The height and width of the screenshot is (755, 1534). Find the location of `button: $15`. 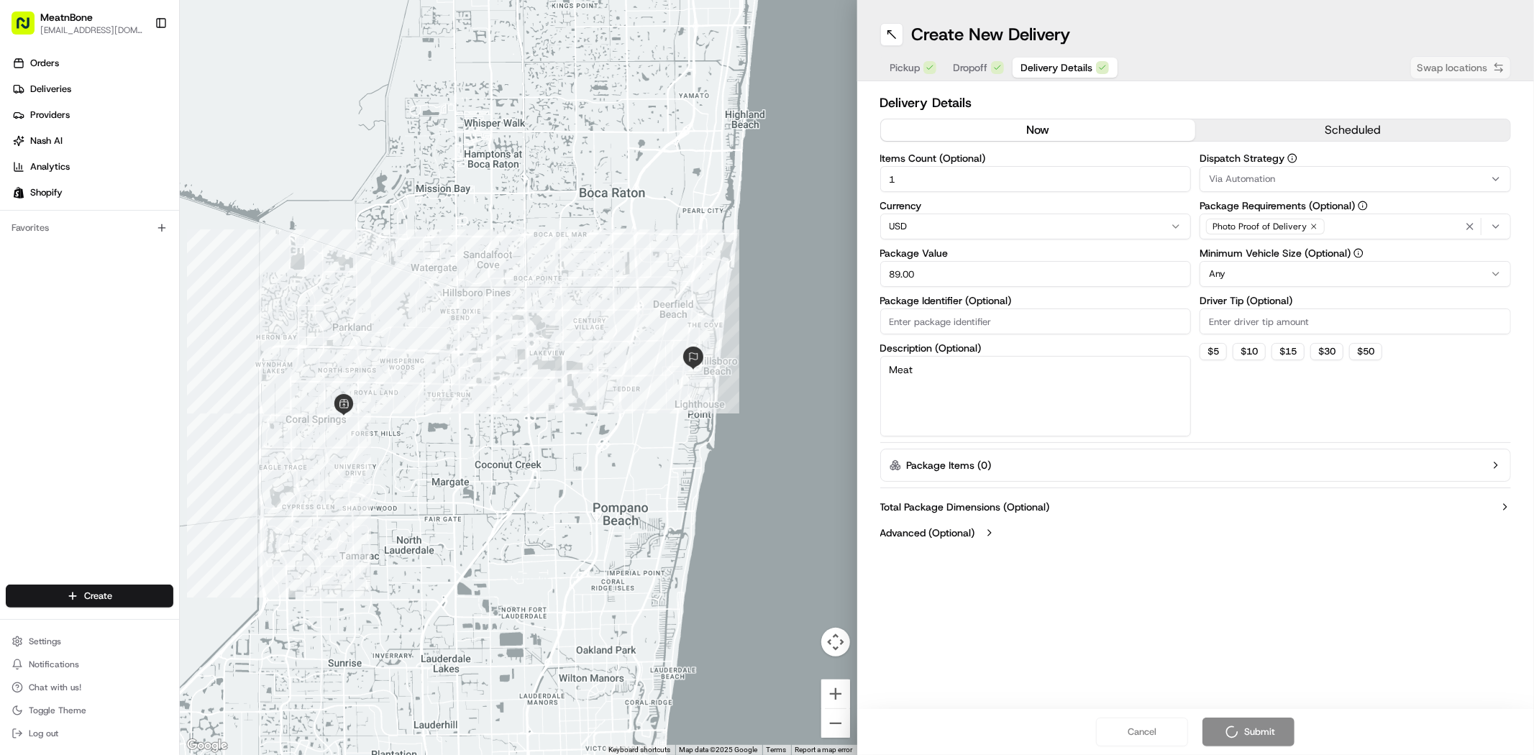

button: $15 is located at coordinates (1288, 352).